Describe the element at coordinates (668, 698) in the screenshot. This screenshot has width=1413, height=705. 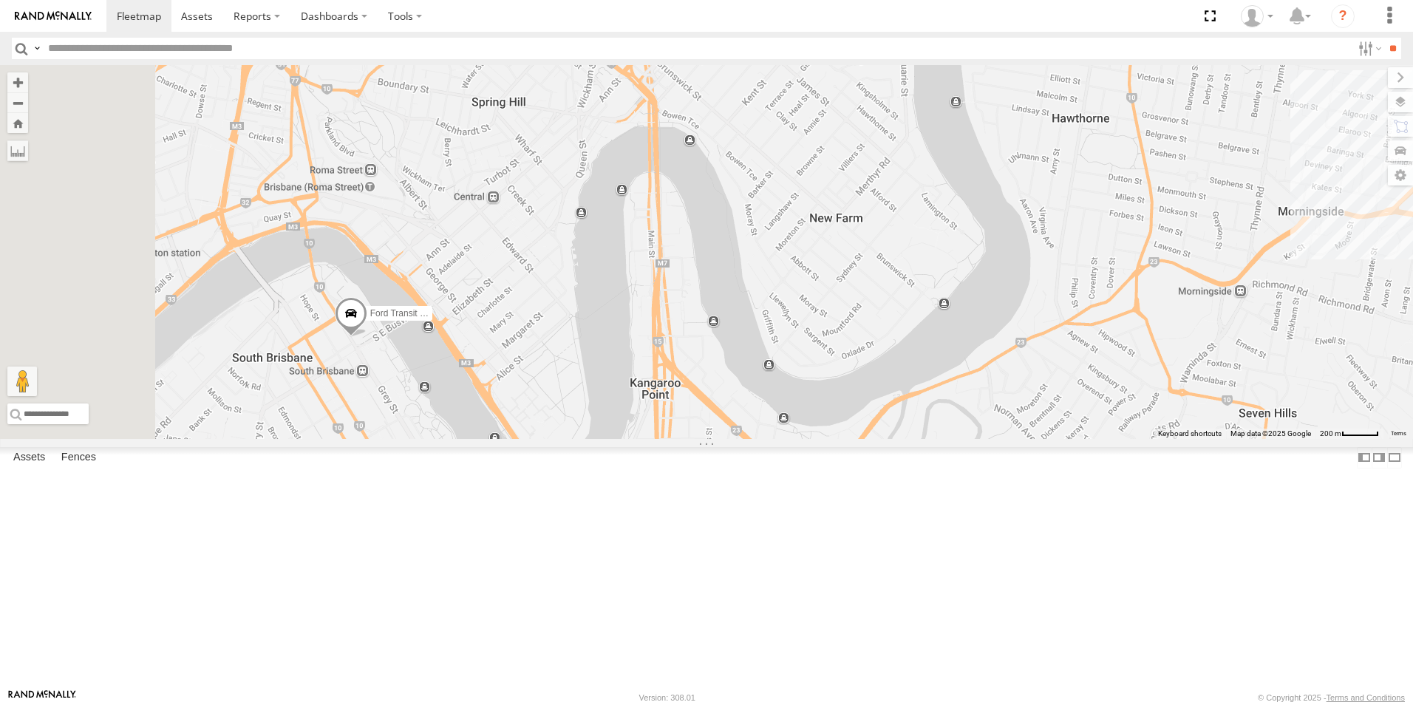
I see `div: Version: 308.01` at that location.